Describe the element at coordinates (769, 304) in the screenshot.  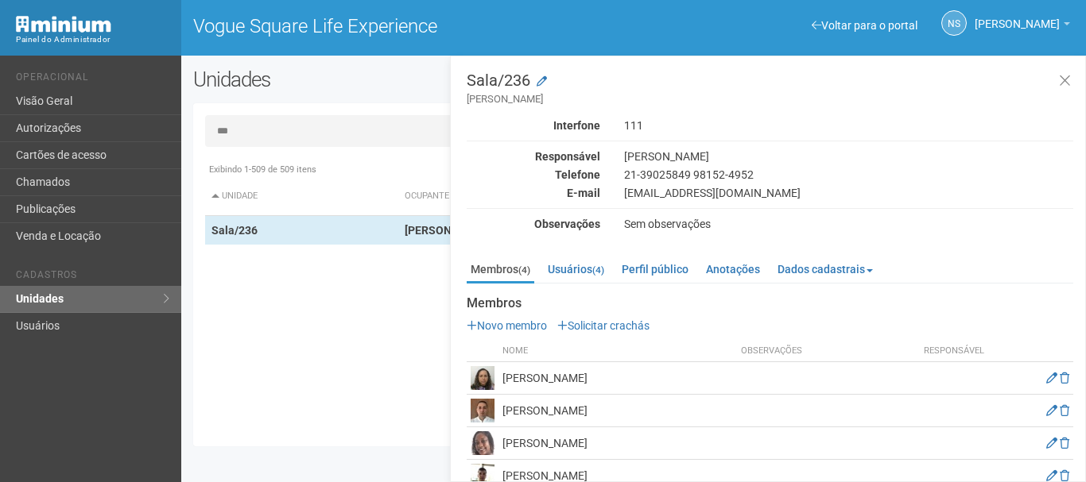
I see `strong: Membros` at that location.